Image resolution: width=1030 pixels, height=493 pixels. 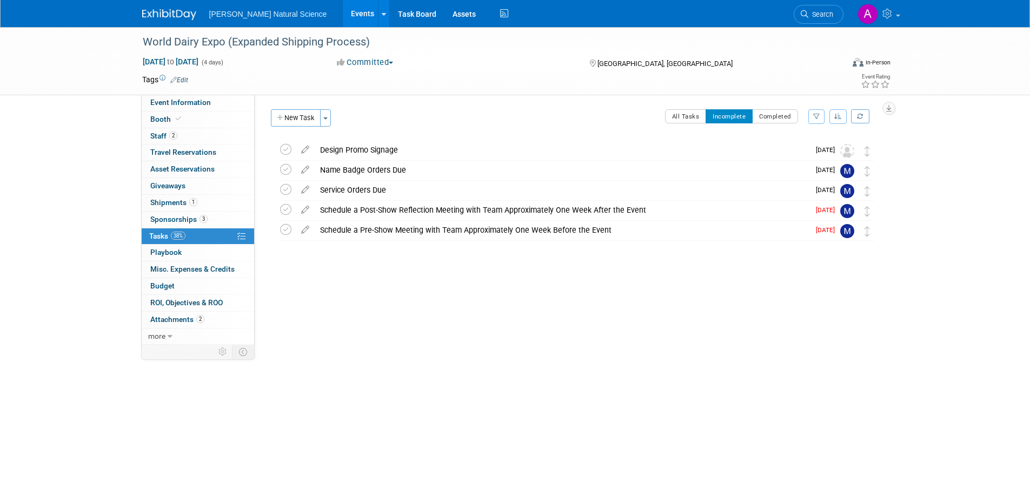 What do you see at coordinates (179, 80) in the screenshot?
I see `a: Edit` at bounding box center [179, 80].